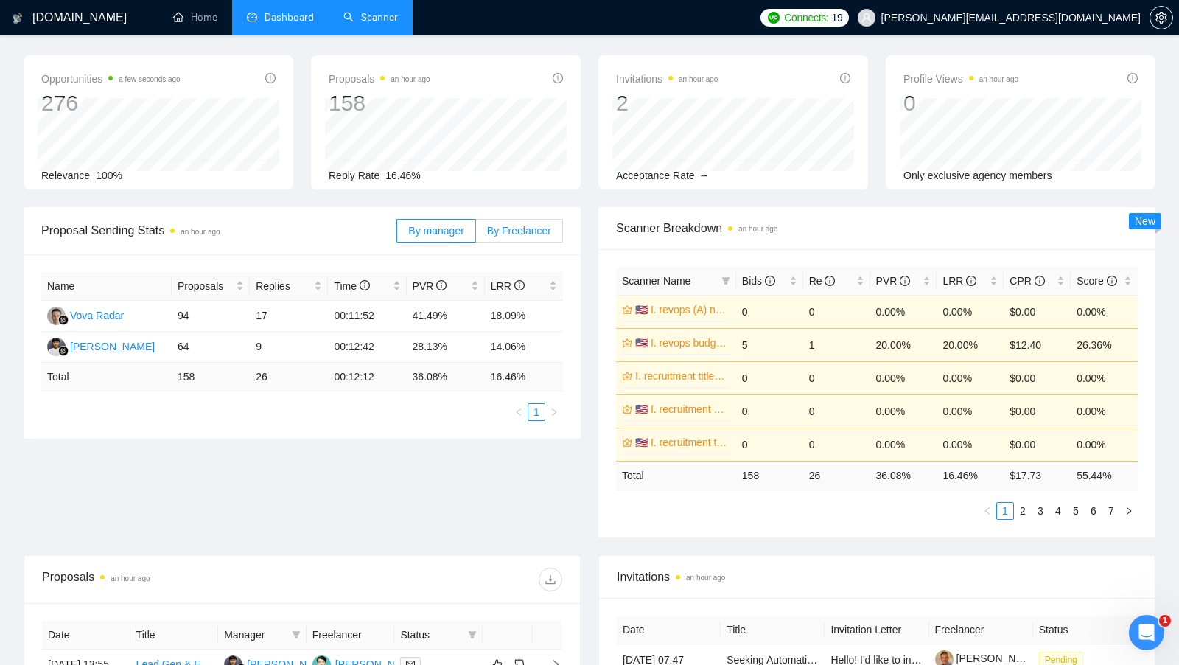 Image resolution: width=1179 pixels, height=665 pixels. I want to click on th: Manager, so click(262, 635).